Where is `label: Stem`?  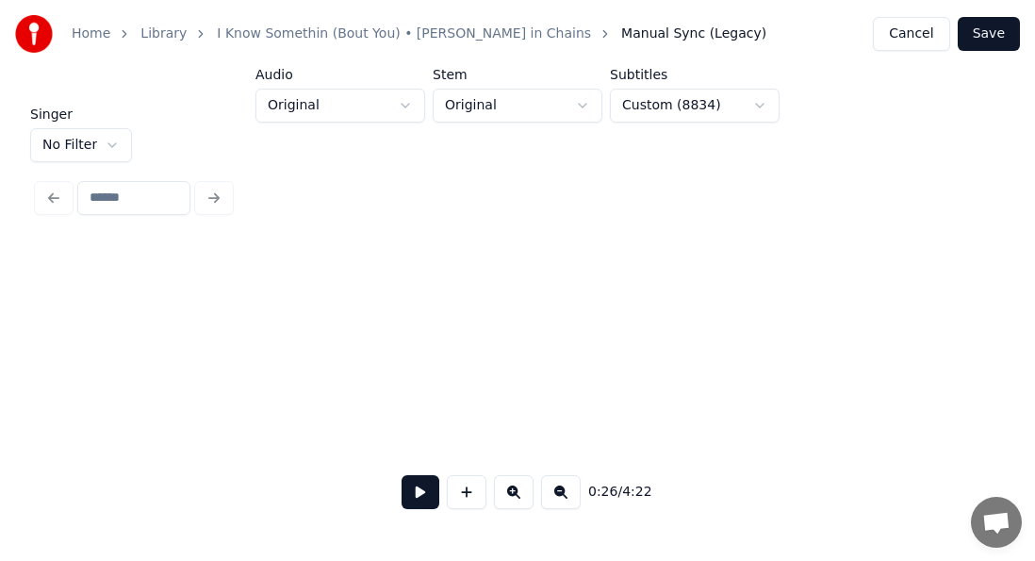 label: Stem is located at coordinates (517, 74).